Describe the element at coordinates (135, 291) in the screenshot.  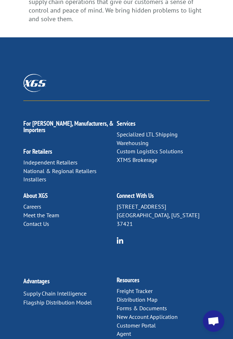
I see `a: Freight Tracker` at that location.